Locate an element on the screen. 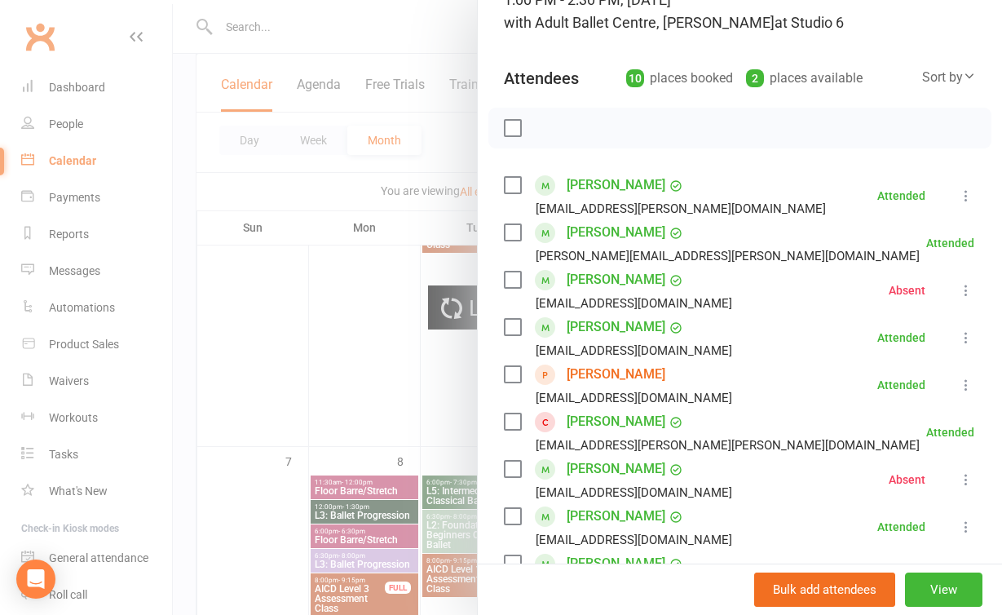  div: places available is located at coordinates (804, 78).